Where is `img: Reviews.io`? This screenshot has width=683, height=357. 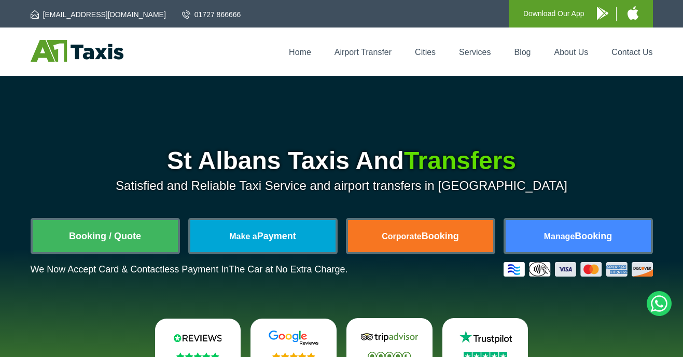 img: Reviews.io is located at coordinates (198, 338).